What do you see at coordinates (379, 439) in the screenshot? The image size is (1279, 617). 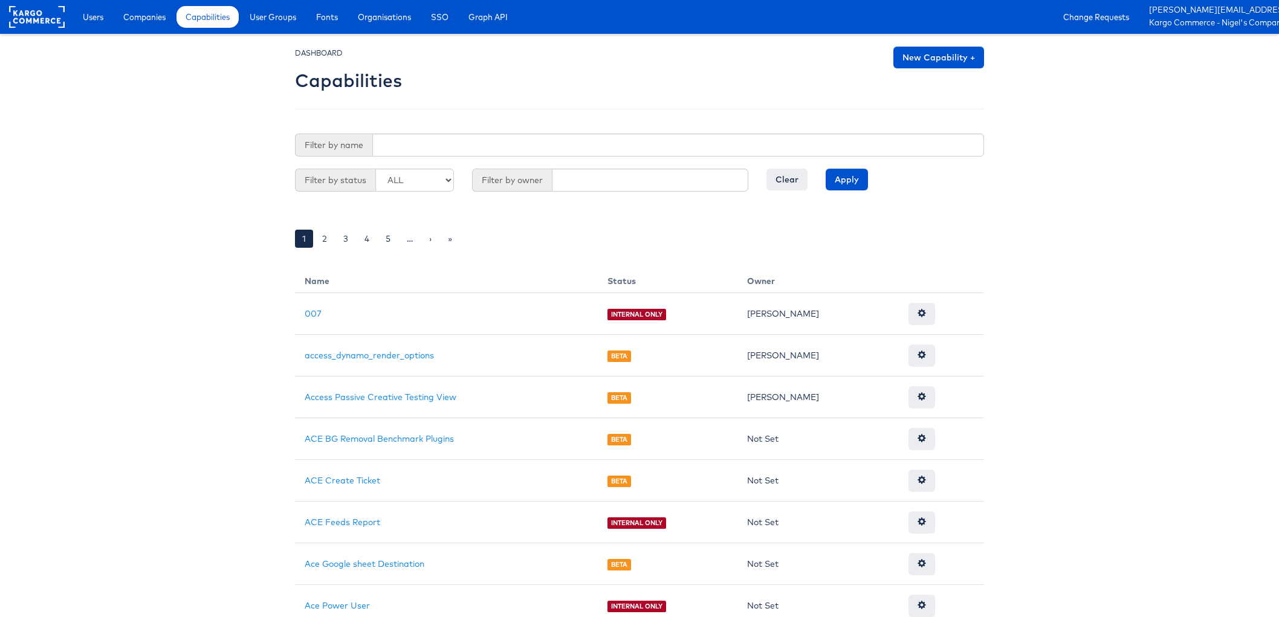 I see `a: ACE BG Removal Benchmark Plugins` at bounding box center [379, 439].